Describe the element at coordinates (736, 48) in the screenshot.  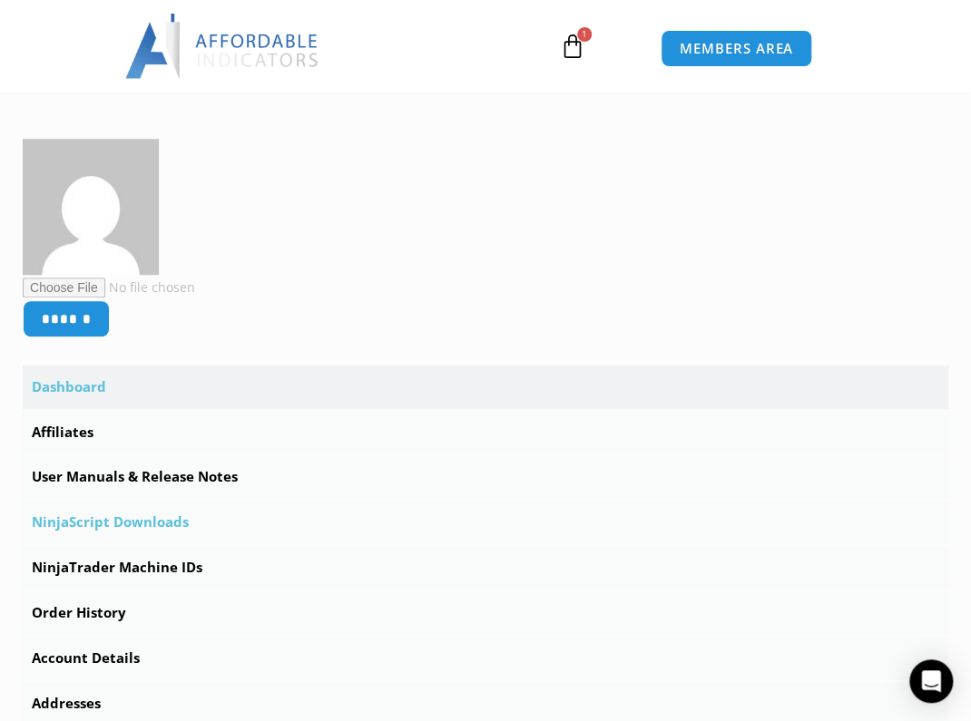
I see `a: MEMBERS AREA` at that location.